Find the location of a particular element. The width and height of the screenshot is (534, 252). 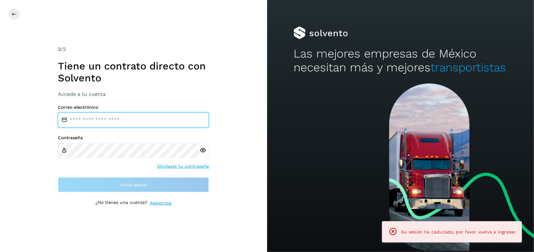

p: ¿No tienes una cuenta? is located at coordinates (121, 203).